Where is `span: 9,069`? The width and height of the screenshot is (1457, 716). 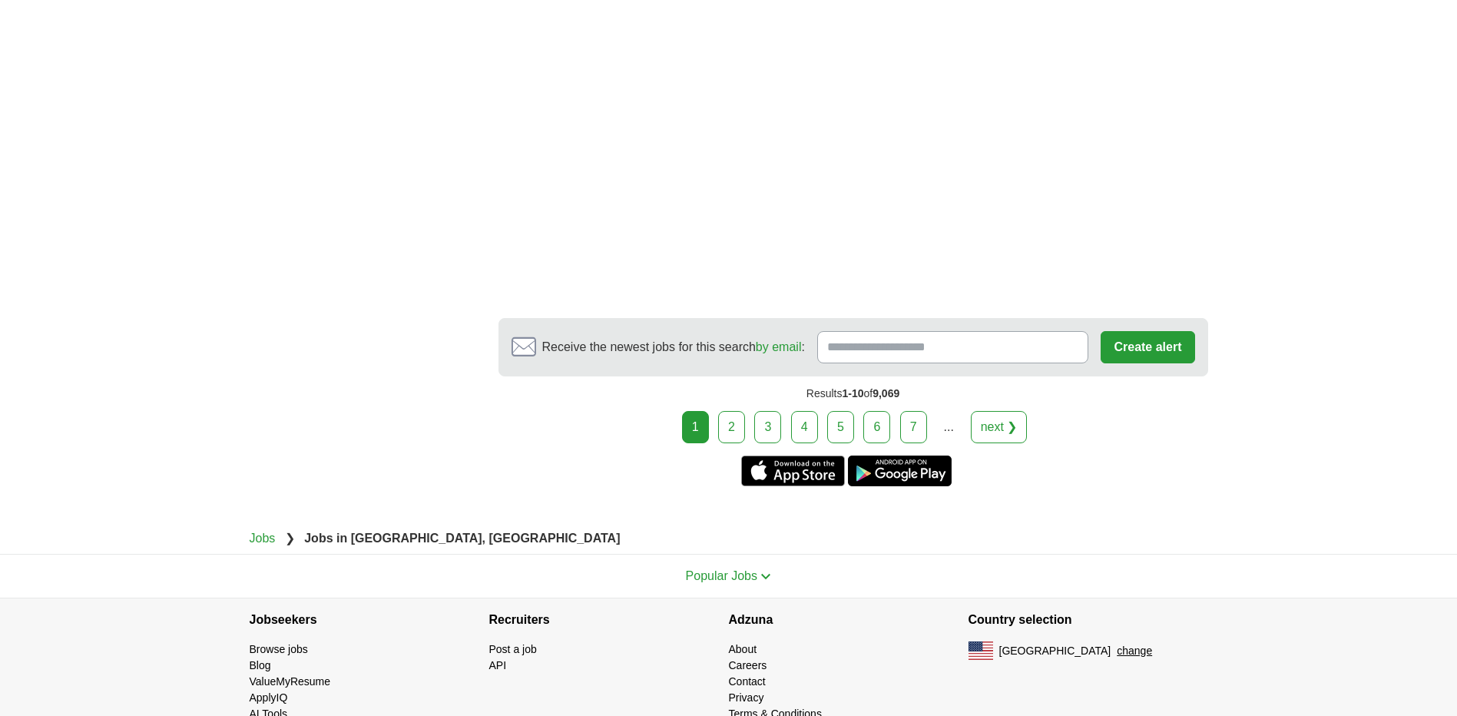 span: 9,069 is located at coordinates (886, 393).